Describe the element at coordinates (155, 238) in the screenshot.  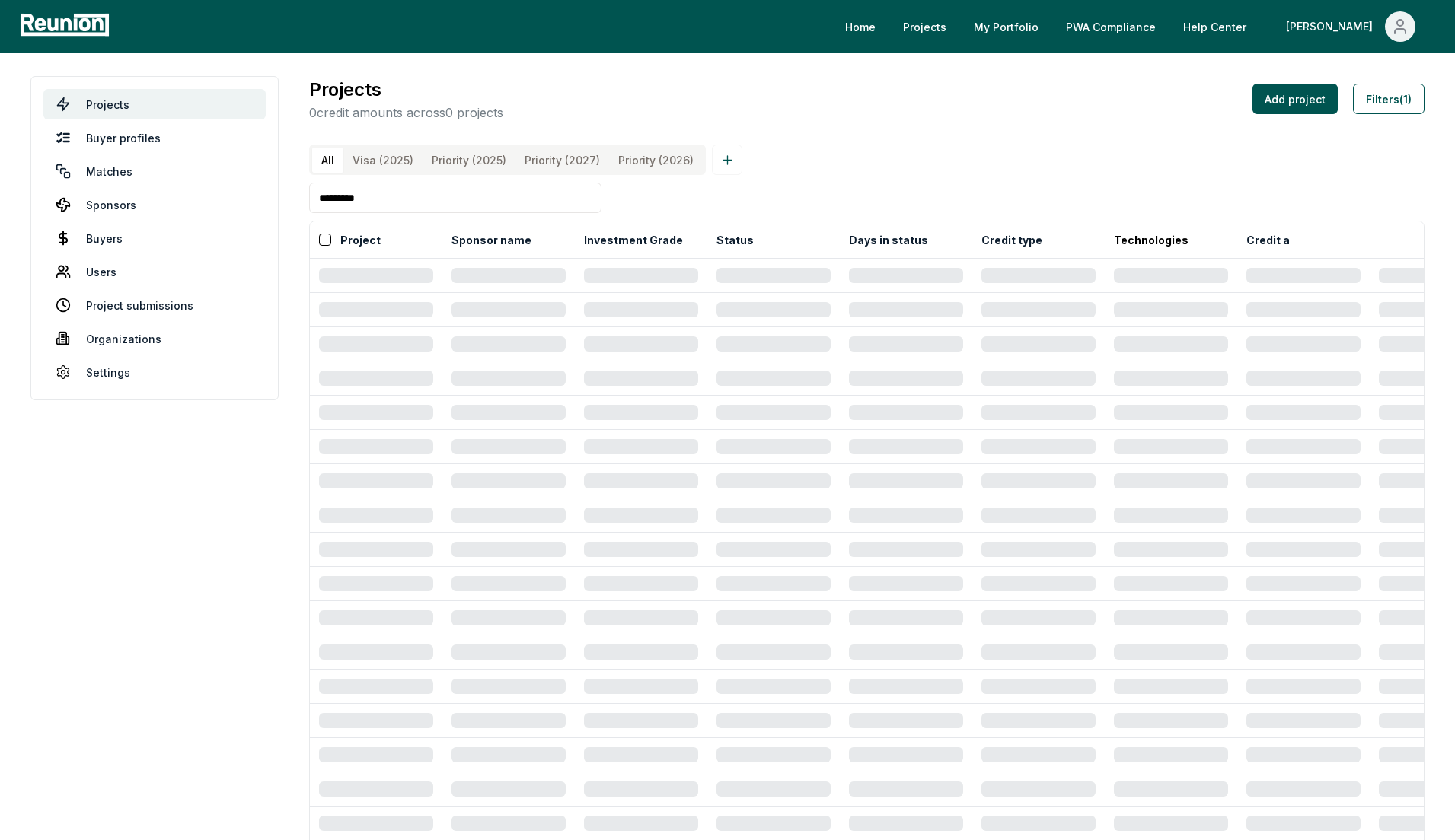
I see `a: Buyers` at that location.